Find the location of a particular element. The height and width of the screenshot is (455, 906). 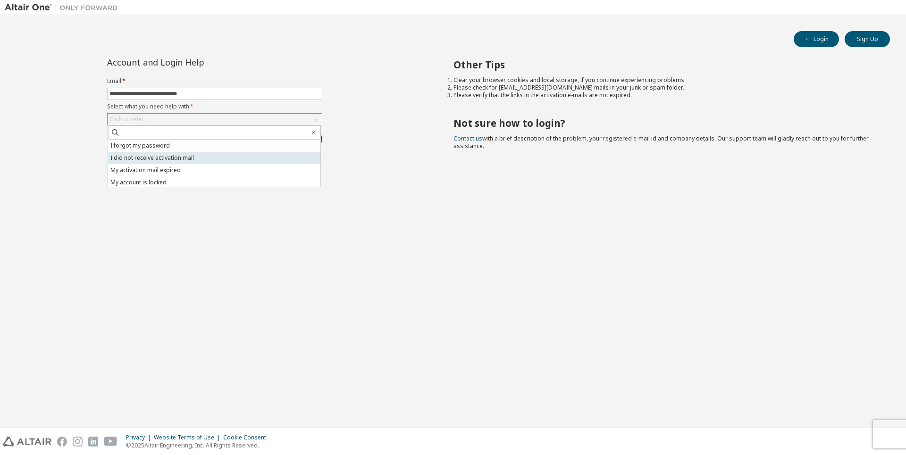

img: linkedin.svg is located at coordinates (93, 442).